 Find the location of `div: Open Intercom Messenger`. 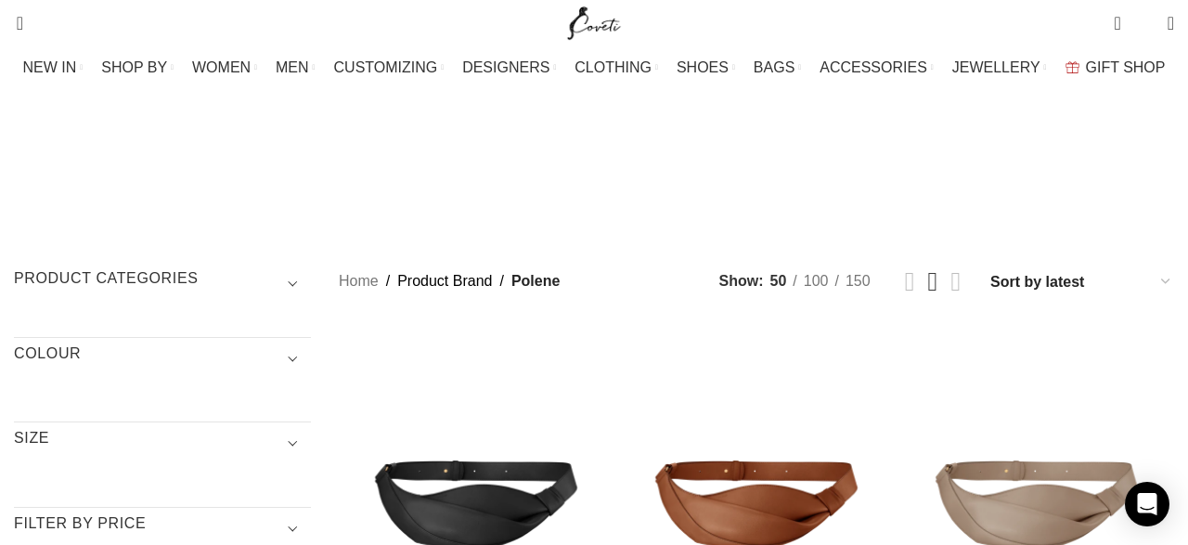

div: Open Intercom Messenger is located at coordinates (1148, 504).